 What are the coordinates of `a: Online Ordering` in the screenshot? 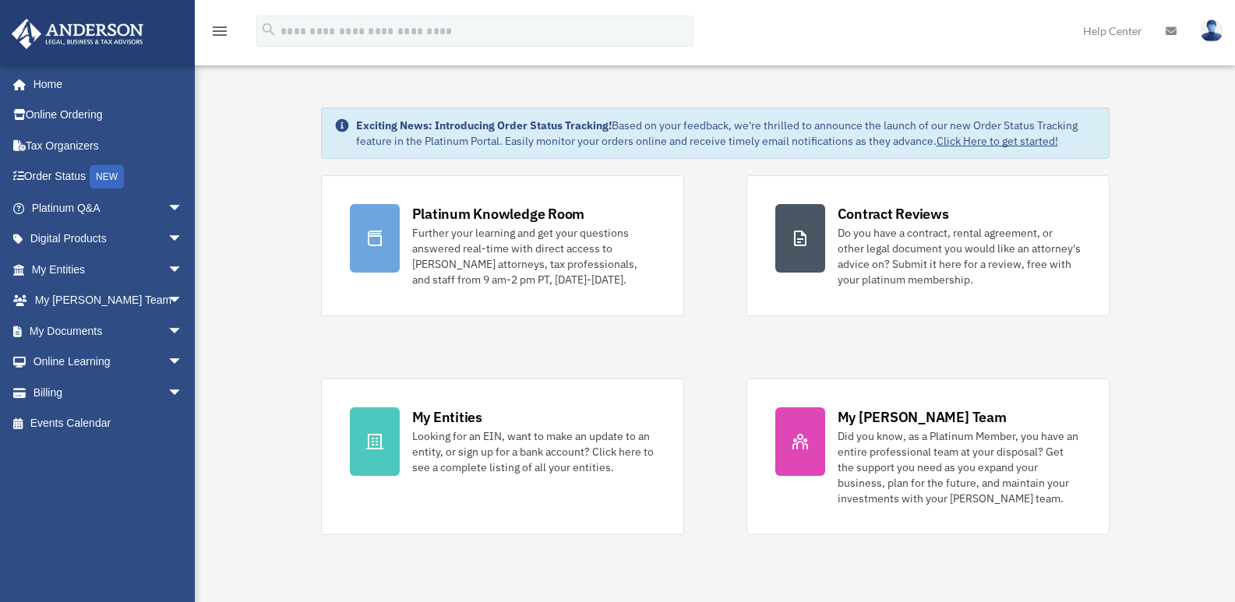 It's located at (108, 115).